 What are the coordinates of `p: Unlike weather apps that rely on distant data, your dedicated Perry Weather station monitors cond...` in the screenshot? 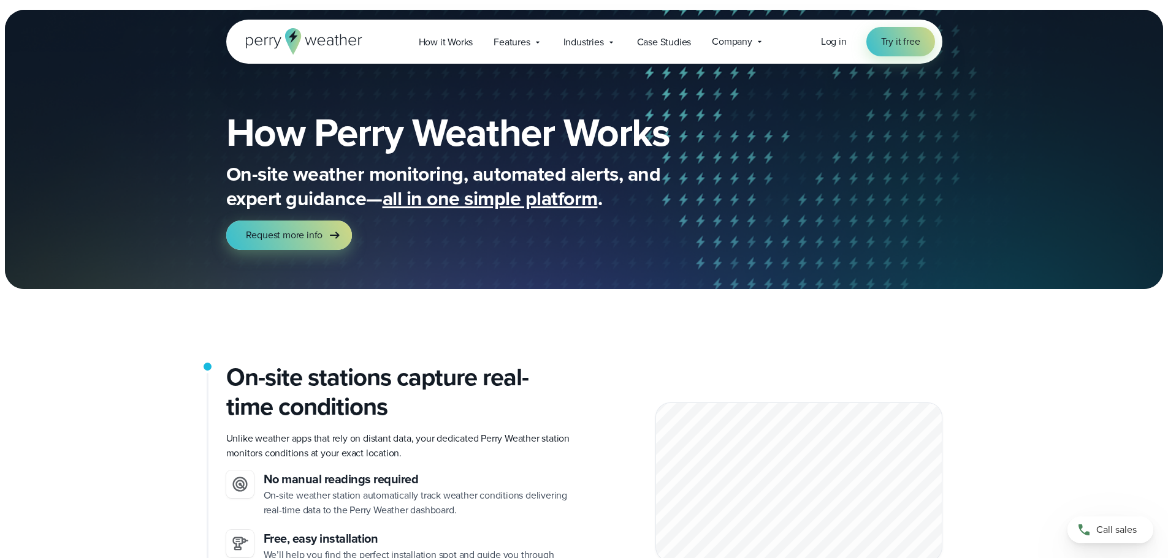 It's located at (400, 446).